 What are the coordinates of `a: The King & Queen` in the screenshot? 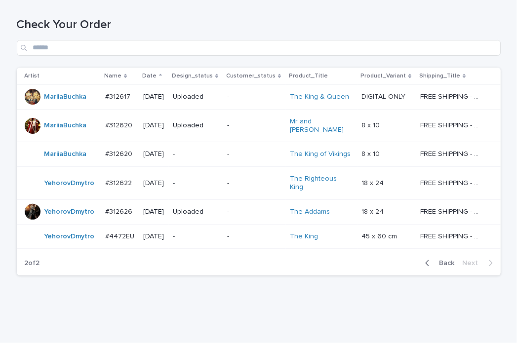 It's located at (320, 97).